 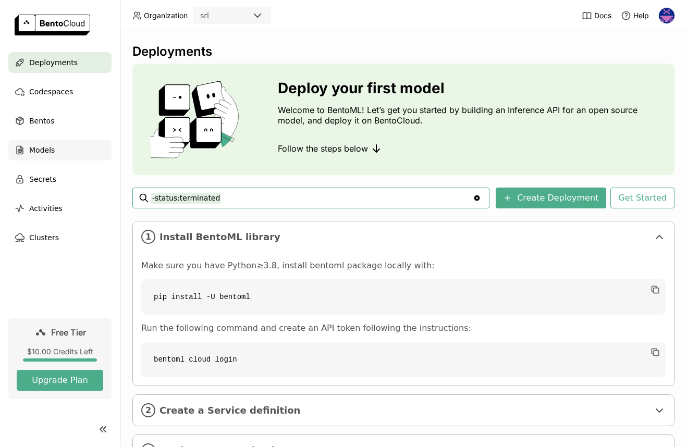 What do you see at coordinates (60, 358) in the screenshot?
I see `a: Free Tier$10.00 Credits LeftUpgrade Plan` at bounding box center [60, 358].